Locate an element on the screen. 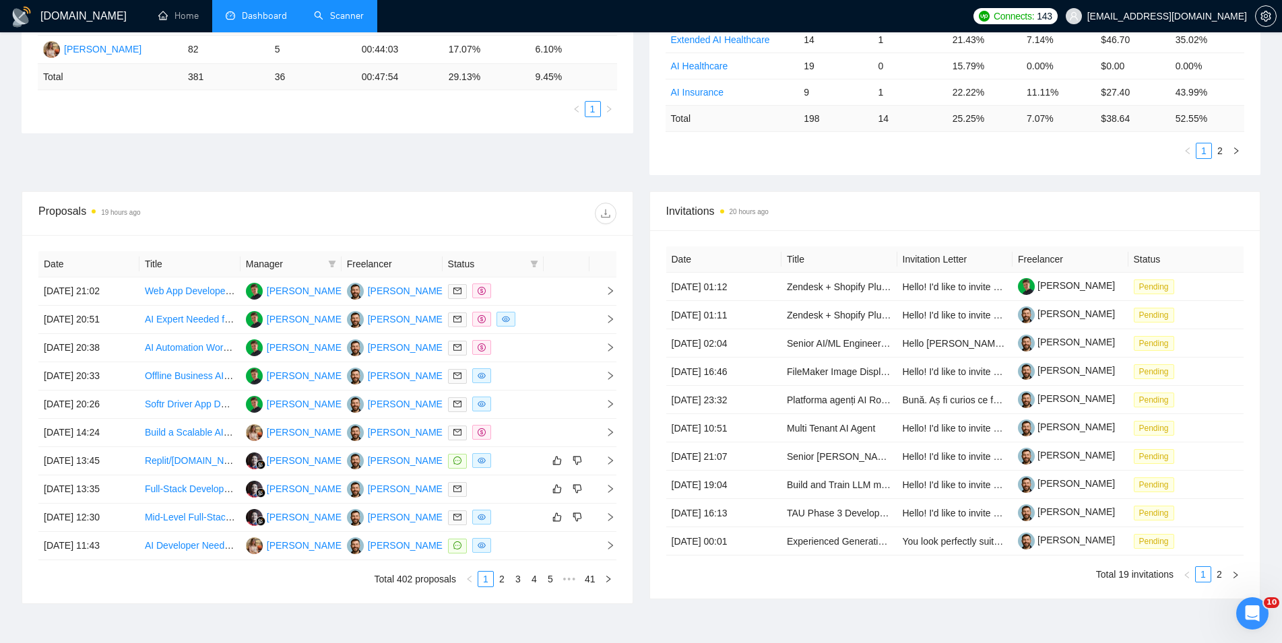 This screenshot has width=1282, height=643. td: 0.00% is located at coordinates (1207, 65).